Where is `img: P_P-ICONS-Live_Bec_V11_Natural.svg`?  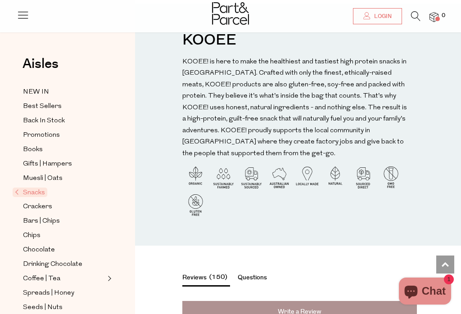 img: P_P-ICONS-Live_Bec_V11_Natural.svg is located at coordinates (335, 177).